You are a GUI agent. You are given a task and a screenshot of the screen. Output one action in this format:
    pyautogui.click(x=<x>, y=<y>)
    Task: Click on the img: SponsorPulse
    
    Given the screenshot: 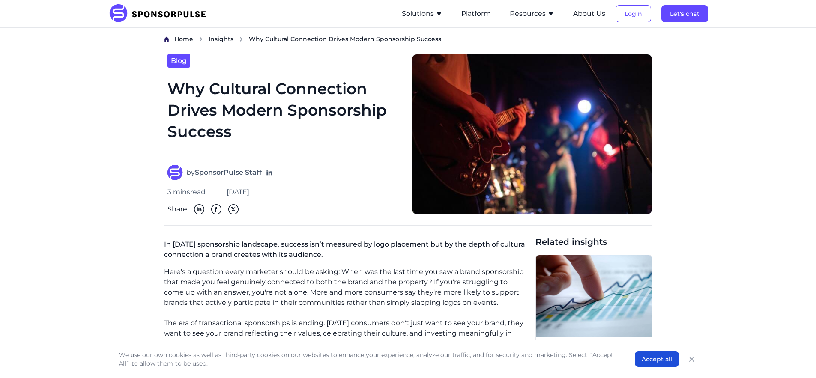 What is the action you would take?
    pyautogui.click(x=160, y=14)
    